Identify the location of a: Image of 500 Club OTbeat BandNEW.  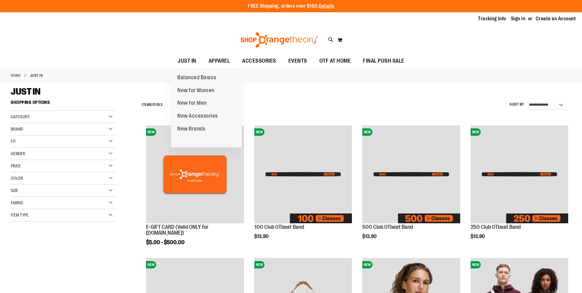
(411, 174).